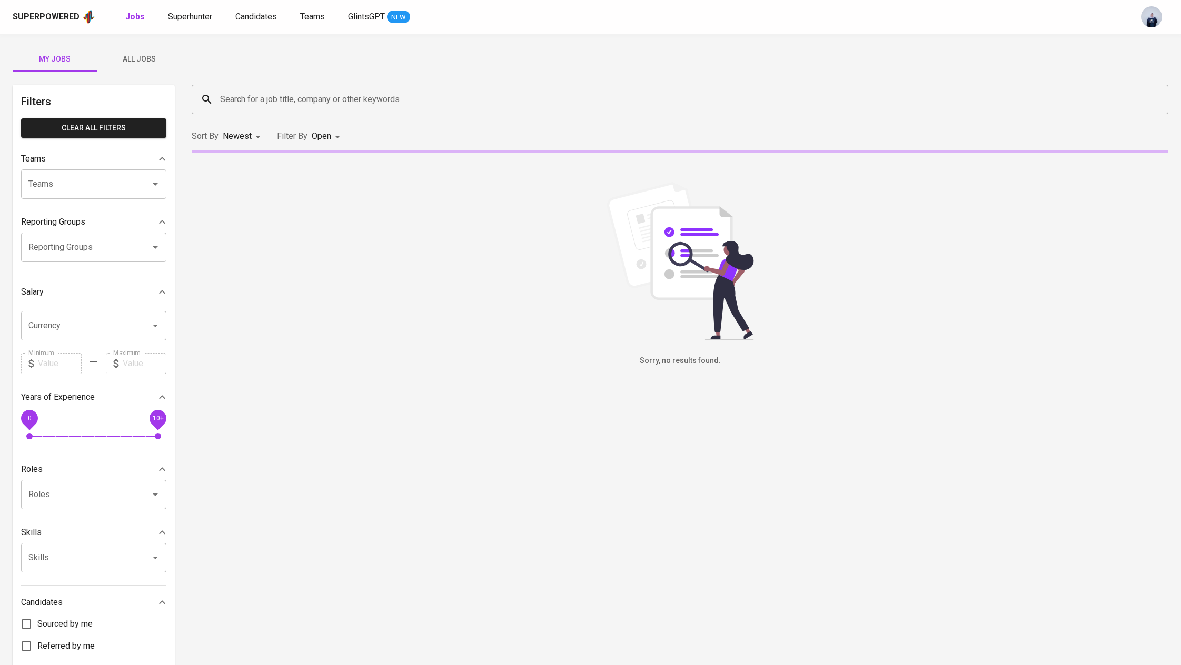 Image resolution: width=1181 pixels, height=665 pixels. I want to click on div: Salary, so click(94, 292).